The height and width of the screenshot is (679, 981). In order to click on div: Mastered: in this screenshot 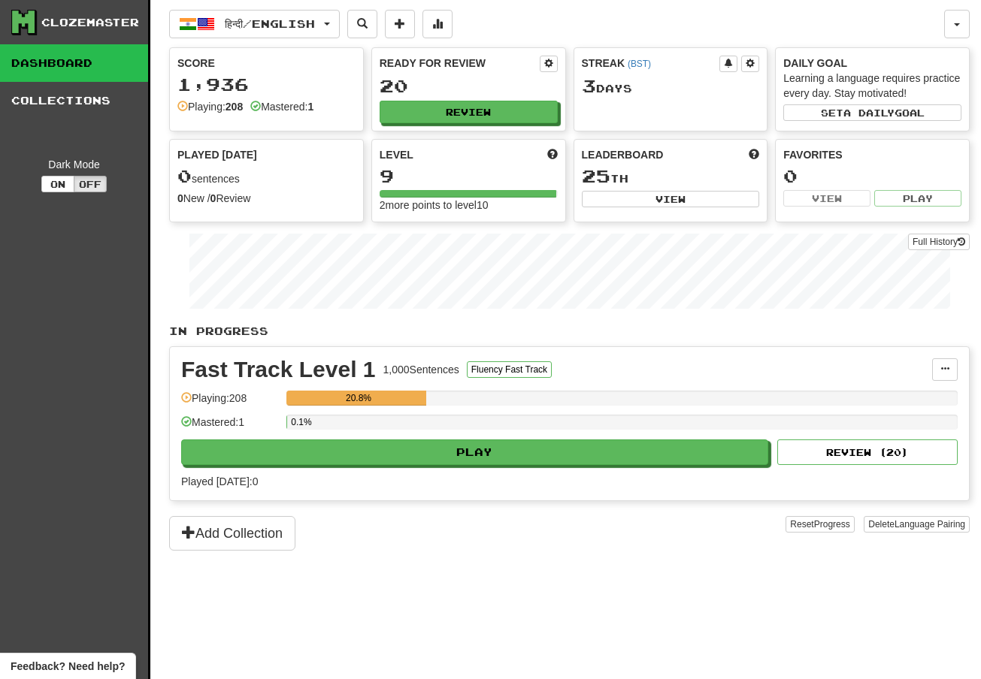, I will do `click(282, 107)`.